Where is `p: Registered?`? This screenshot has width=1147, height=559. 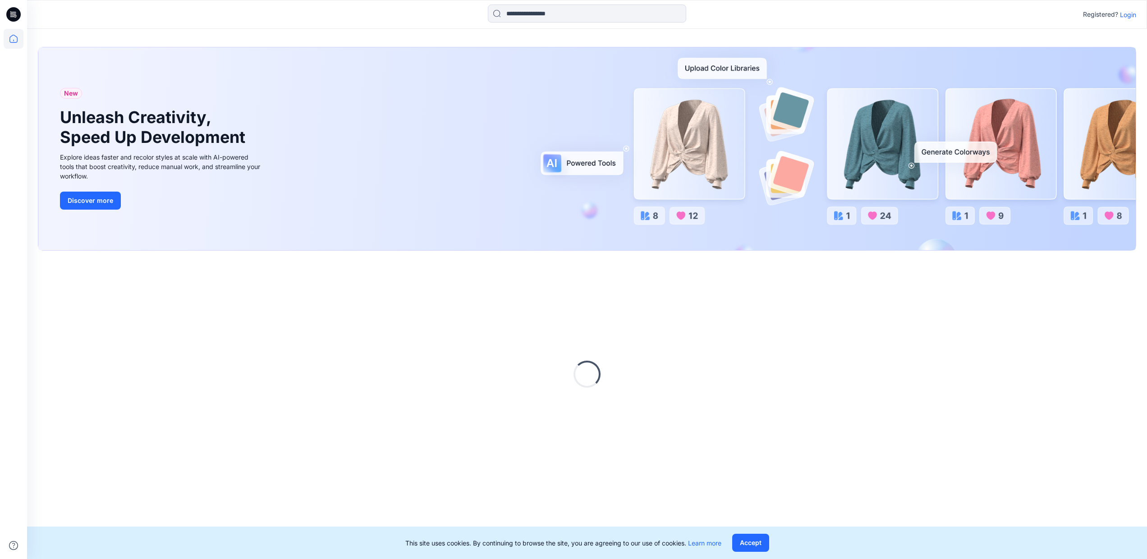
p: Registered? is located at coordinates (1101, 14).